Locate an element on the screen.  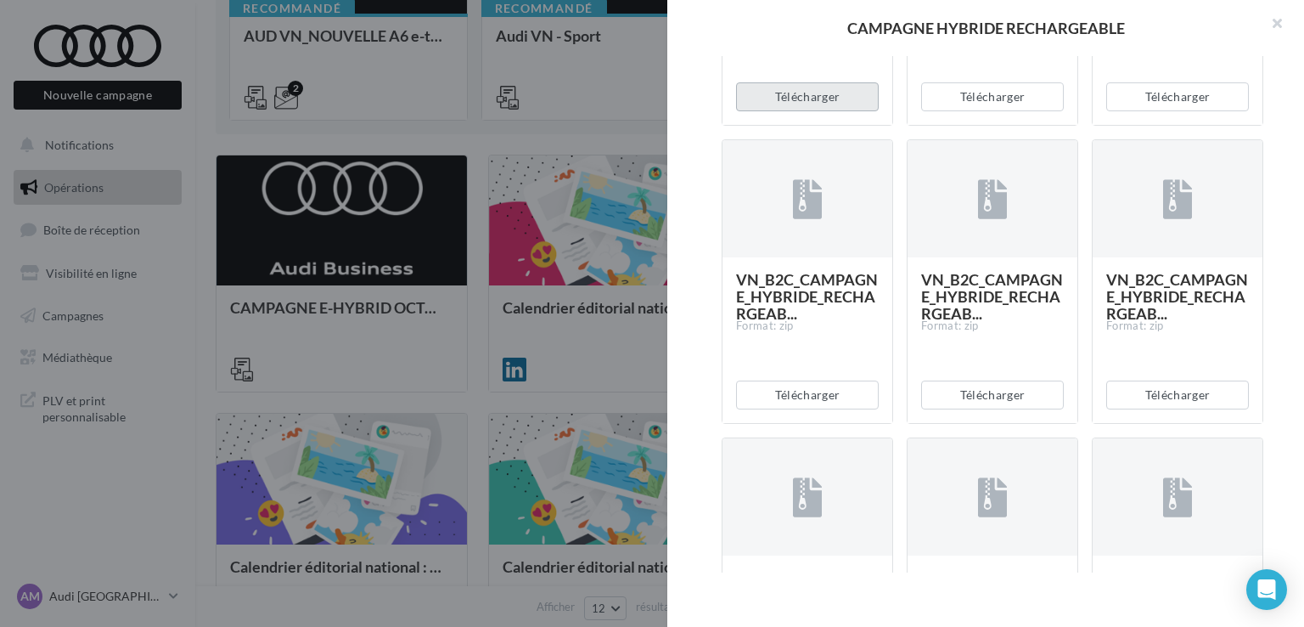
div: Open Intercom Messenger is located at coordinates (1267, 589).